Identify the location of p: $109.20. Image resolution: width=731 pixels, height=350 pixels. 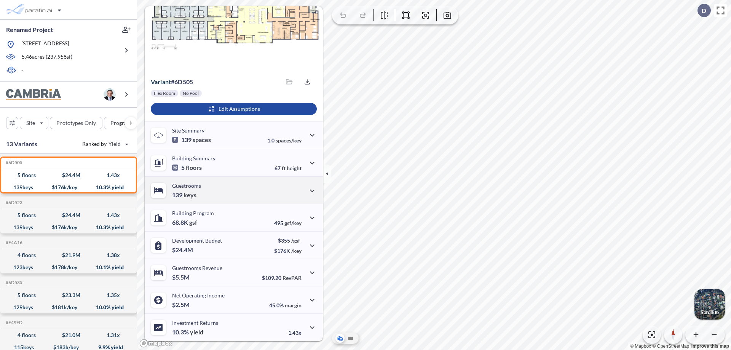
(282, 278).